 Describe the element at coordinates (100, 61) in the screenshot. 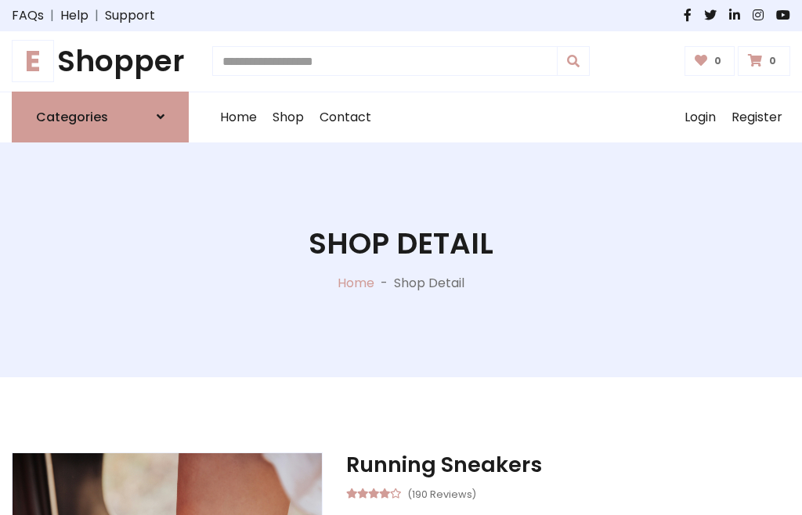

I see `h1: Shopper` at that location.